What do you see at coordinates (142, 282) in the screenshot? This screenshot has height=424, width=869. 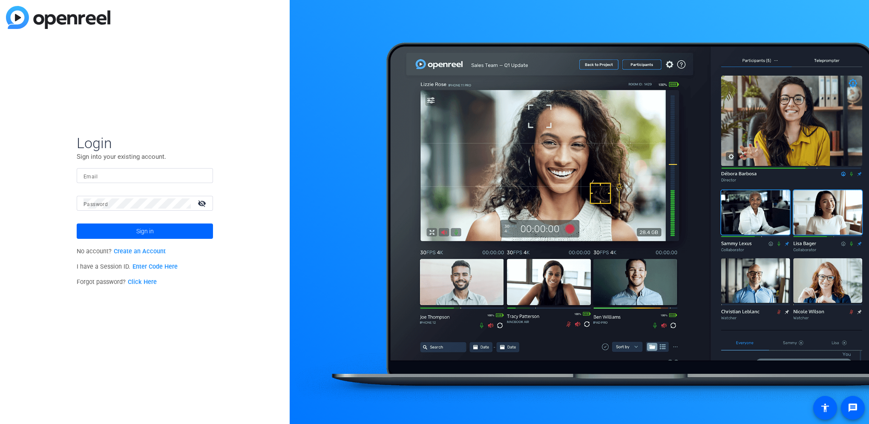 I see `a: Click Here` at bounding box center [142, 282].